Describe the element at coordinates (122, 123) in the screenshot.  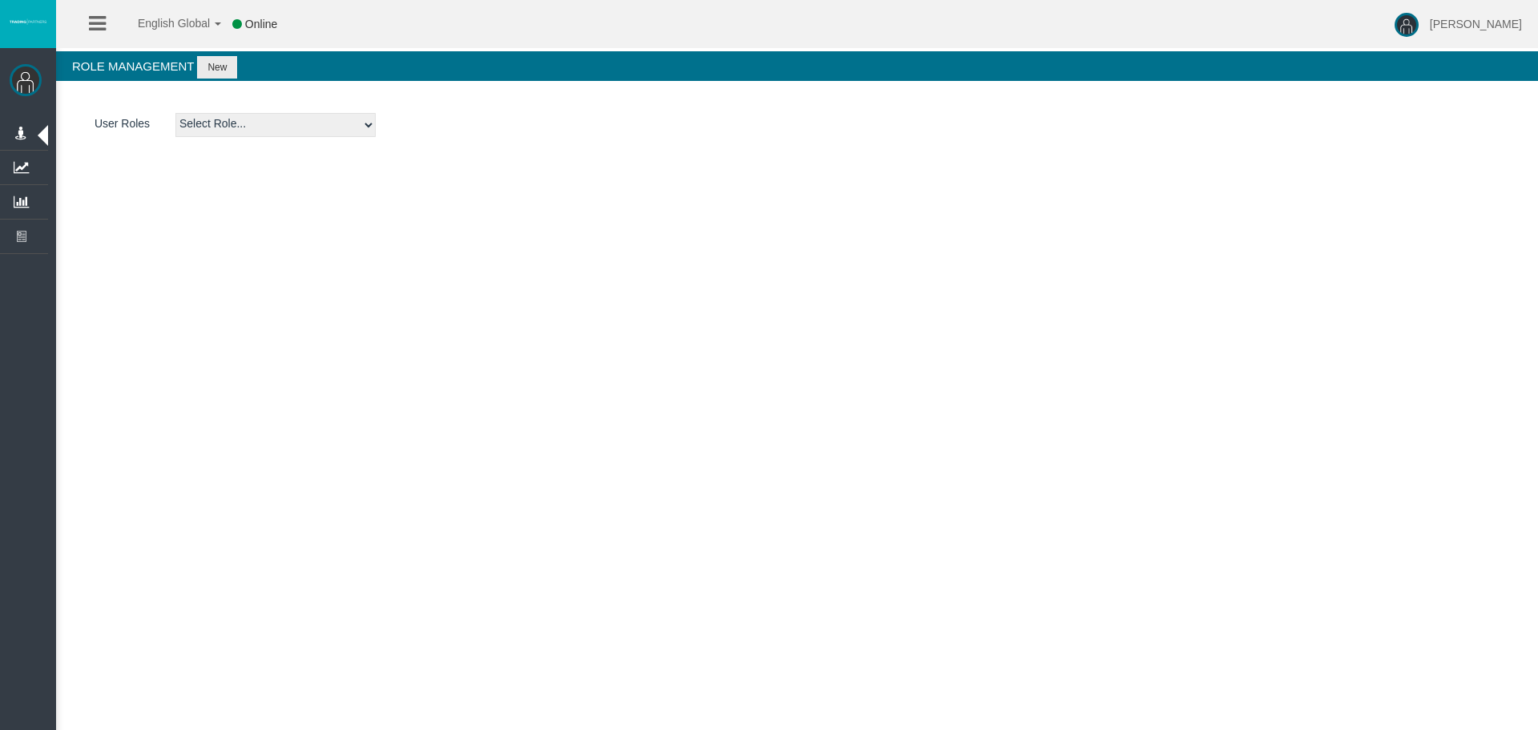
I see `label: User Roles` at that location.